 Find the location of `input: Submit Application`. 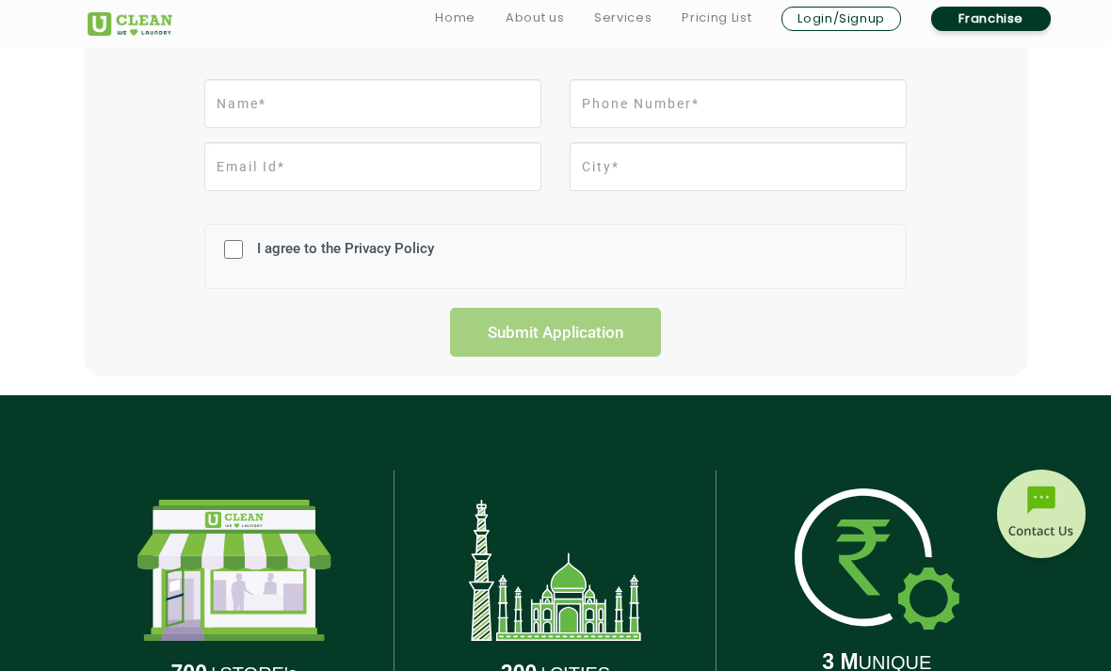

input: Submit Application is located at coordinates (555, 332).